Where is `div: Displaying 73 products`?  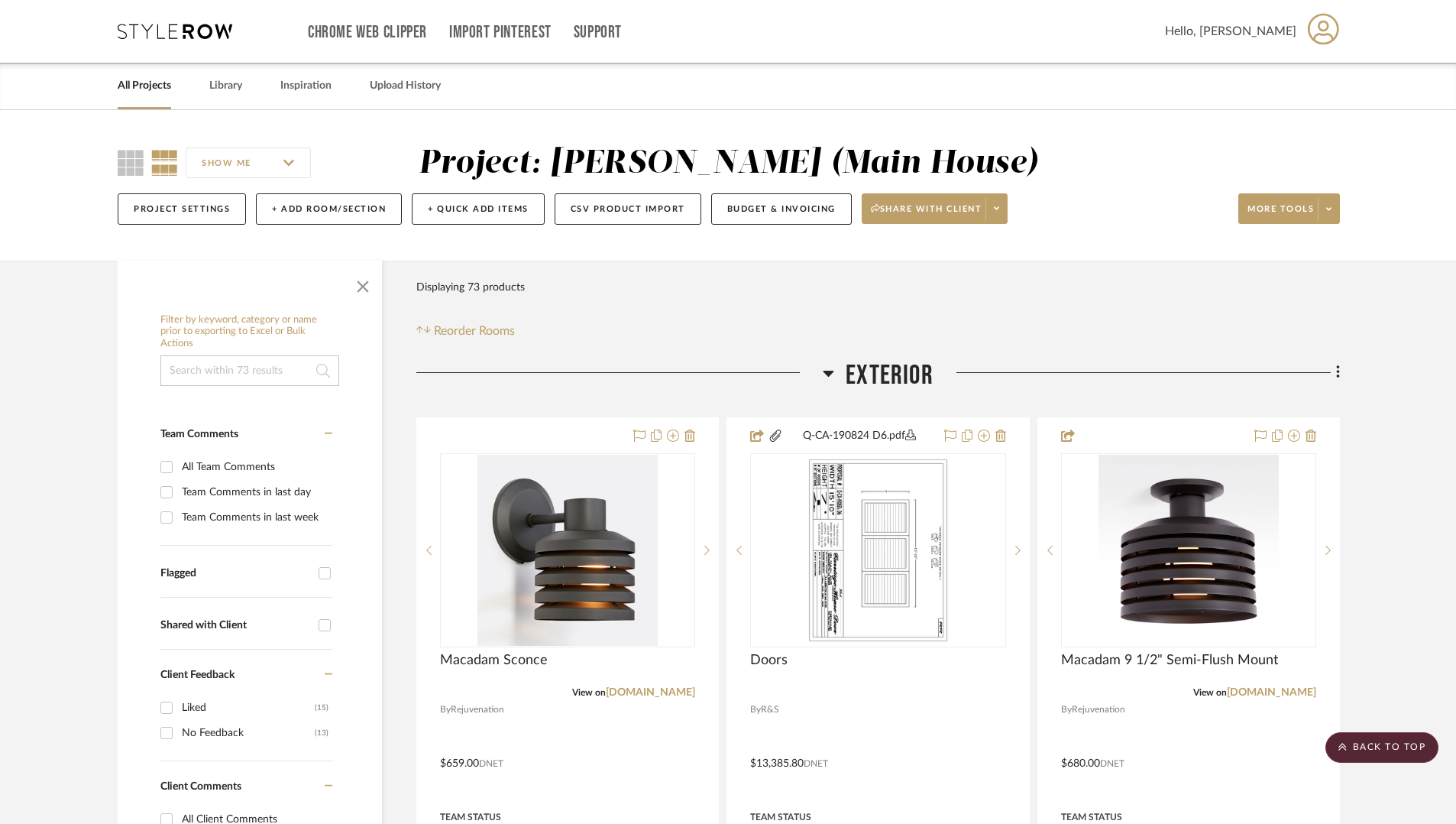
div: Displaying 73 products is located at coordinates (471, 287).